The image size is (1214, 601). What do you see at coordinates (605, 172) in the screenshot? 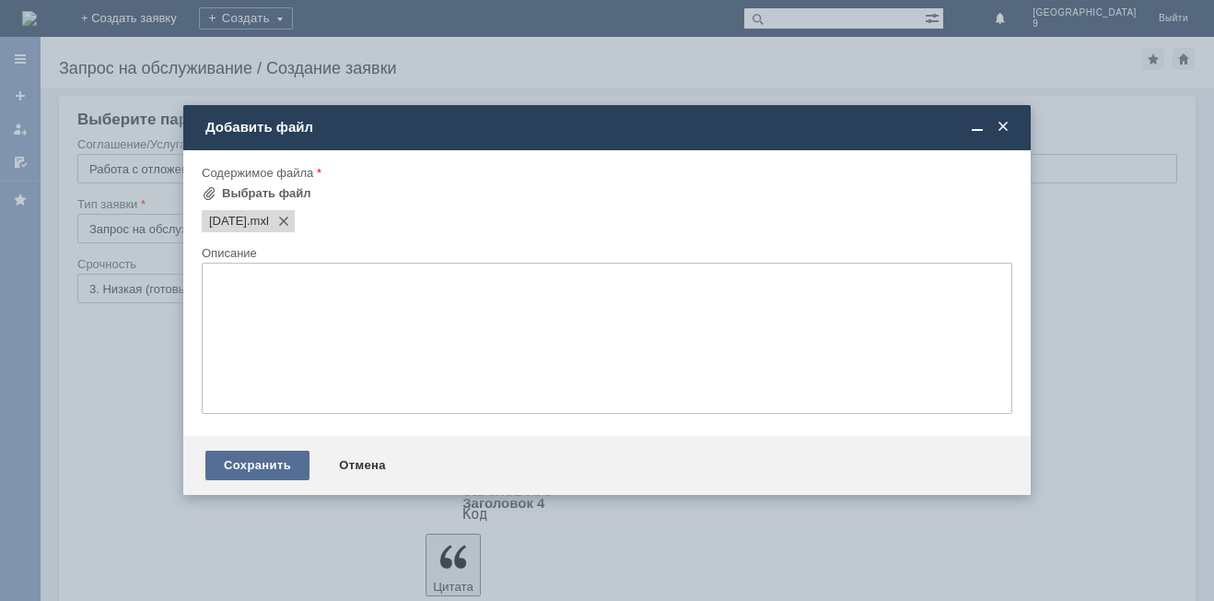
I see `div: Содержимое файла` at bounding box center [605, 172].